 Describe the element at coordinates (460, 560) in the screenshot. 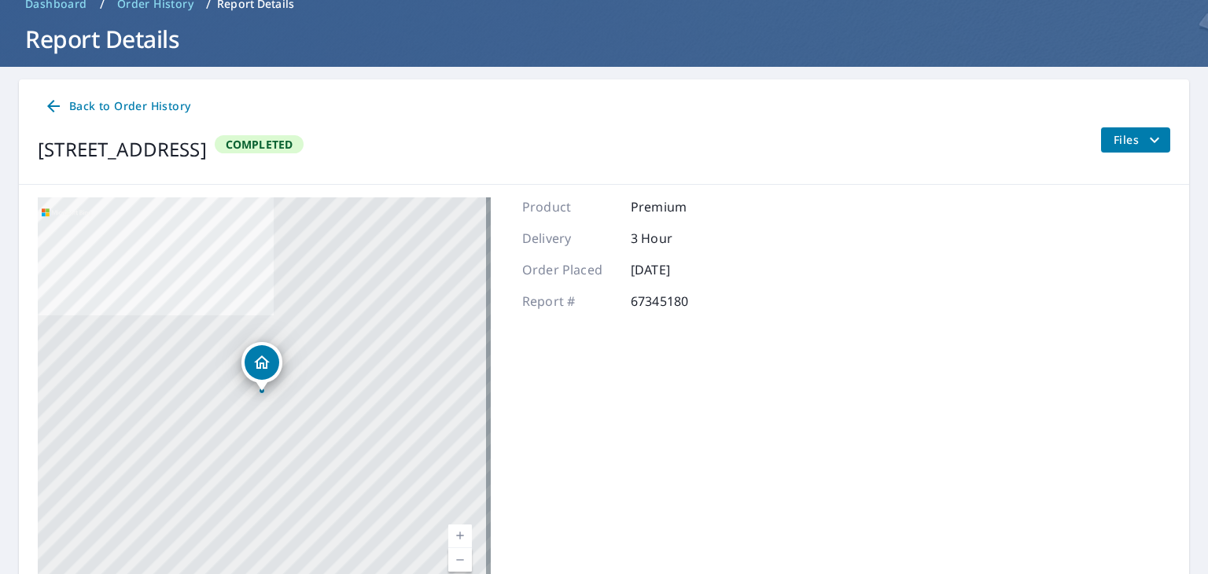

I see `a: Current Level 17, Zoom Out` at that location.